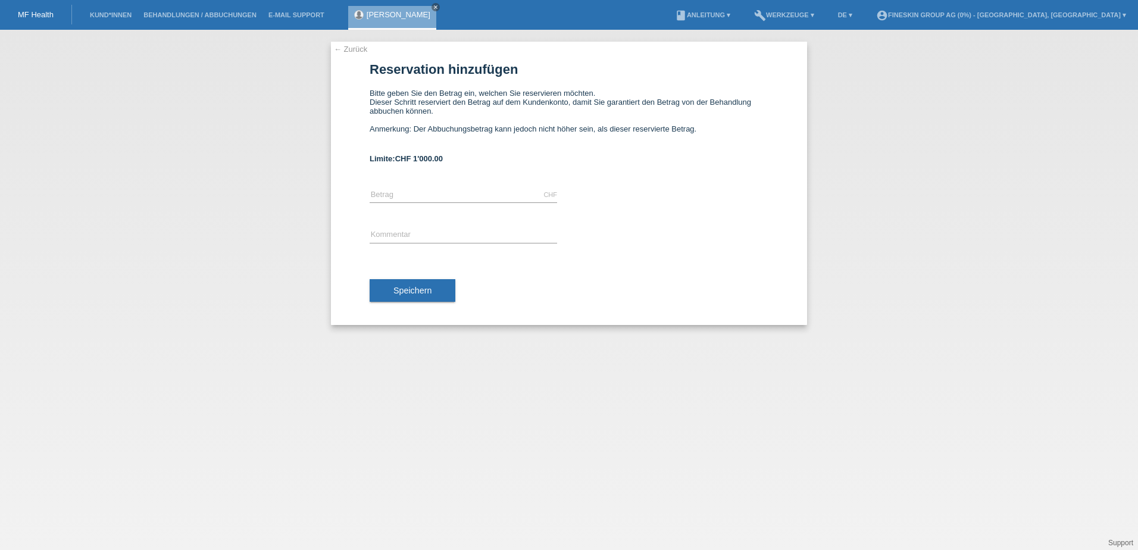  What do you see at coordinates (36, 14) in the screenshot?
I see `a: MF Health` at bounding box center [36, 14].